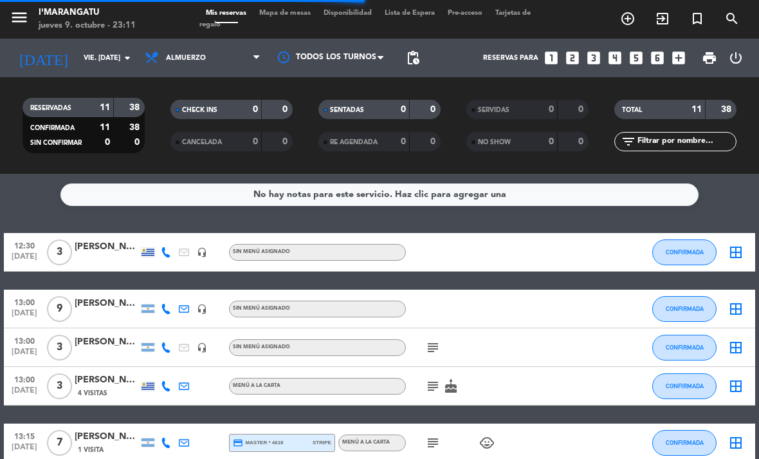  What do you see at coordinates (494, 110) in the screenshot?
I see `span: SERVIDAS` at bounding box center [494, 110].